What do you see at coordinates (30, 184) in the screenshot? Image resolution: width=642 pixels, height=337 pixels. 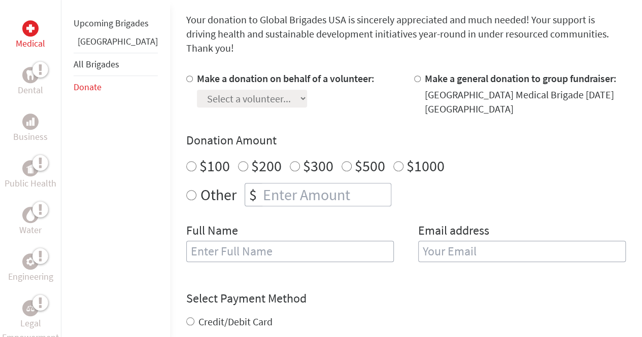 I see `p: Public Health` at bounding box center [30, 184].